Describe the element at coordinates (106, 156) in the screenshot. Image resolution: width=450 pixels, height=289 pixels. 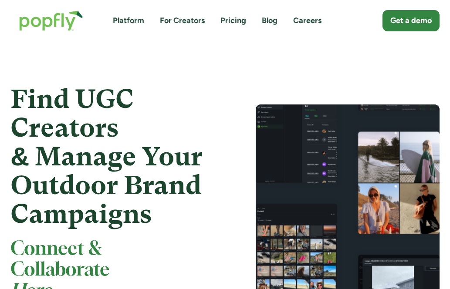
I see `strong: Find UGC Creators & Manage Your Outdoor Brand Campaigns` at that location.